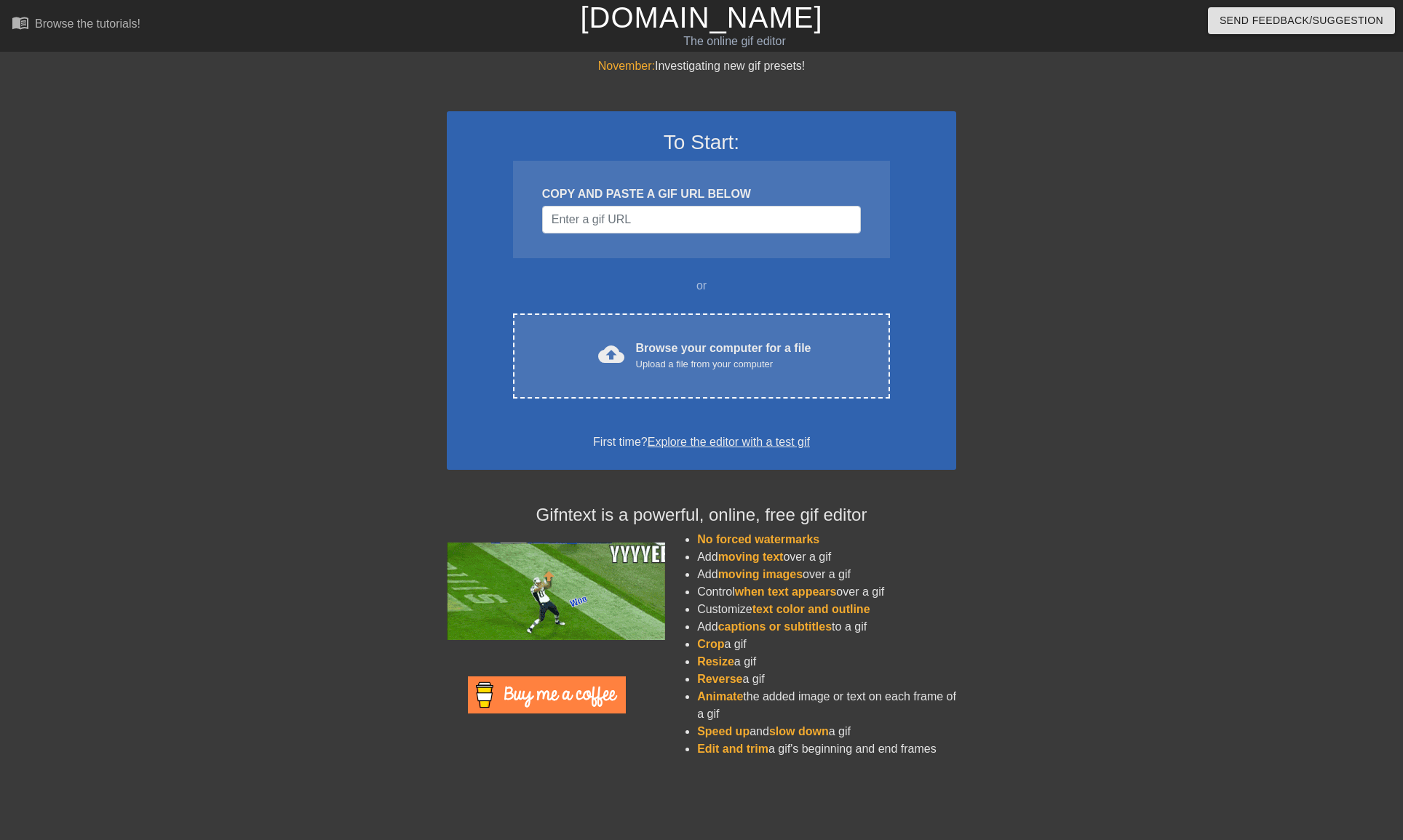 The image size is (1403, 840). What do you see at coordinates (728, 441) in the screenshot?
I see `a: Explore the editor with a test gif` at bounding box center [728, 441].